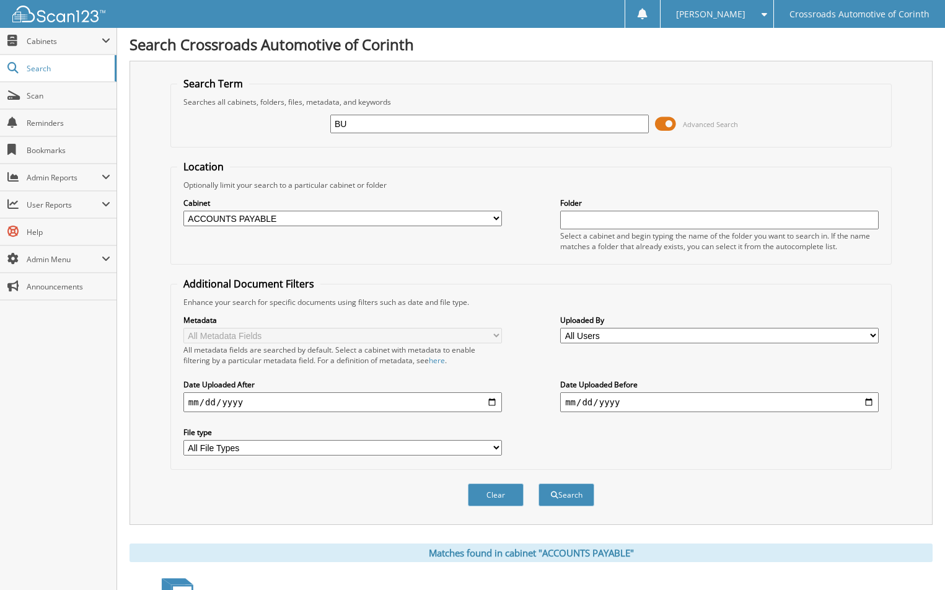 This screenshot has width=945, height=590. I want to click on div: Matches found in cabinet "ACCOUNTS PAYABLE", so click(531, 553).